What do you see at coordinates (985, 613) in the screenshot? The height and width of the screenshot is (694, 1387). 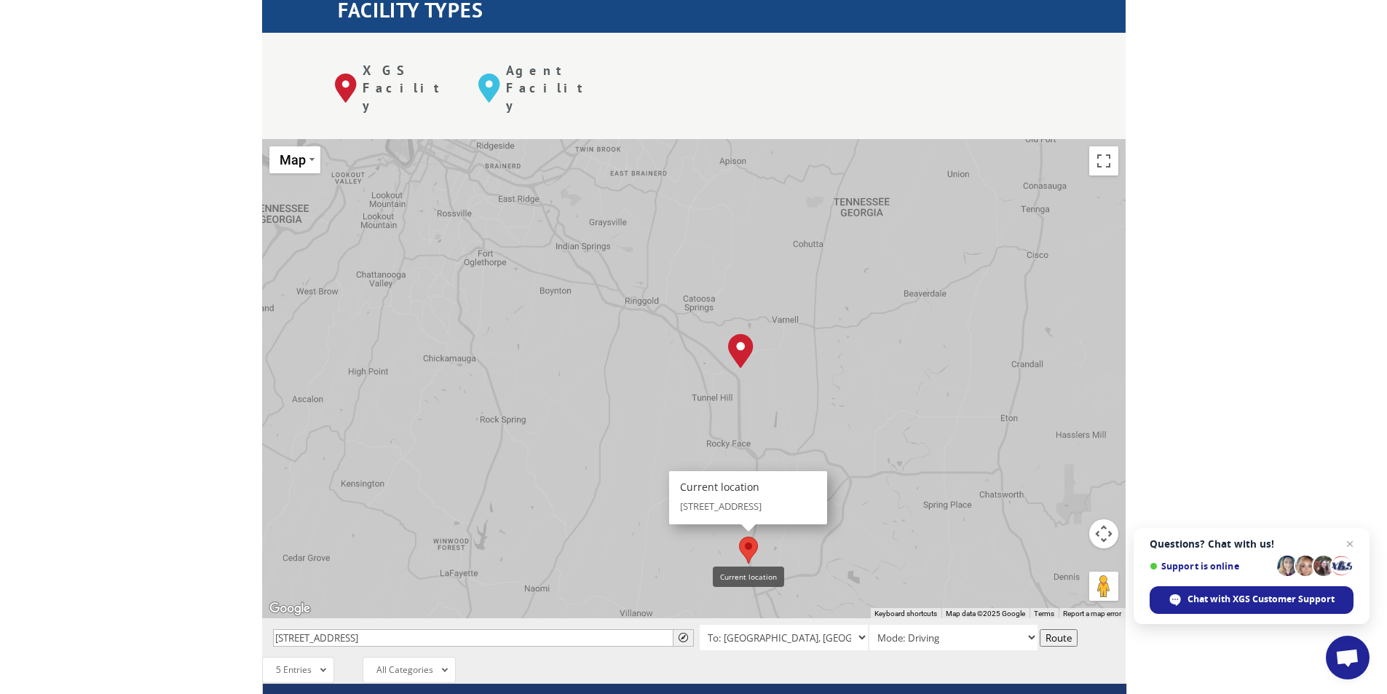 I see `span: Map data ©2025 Google` at bounding box center [985, 613].